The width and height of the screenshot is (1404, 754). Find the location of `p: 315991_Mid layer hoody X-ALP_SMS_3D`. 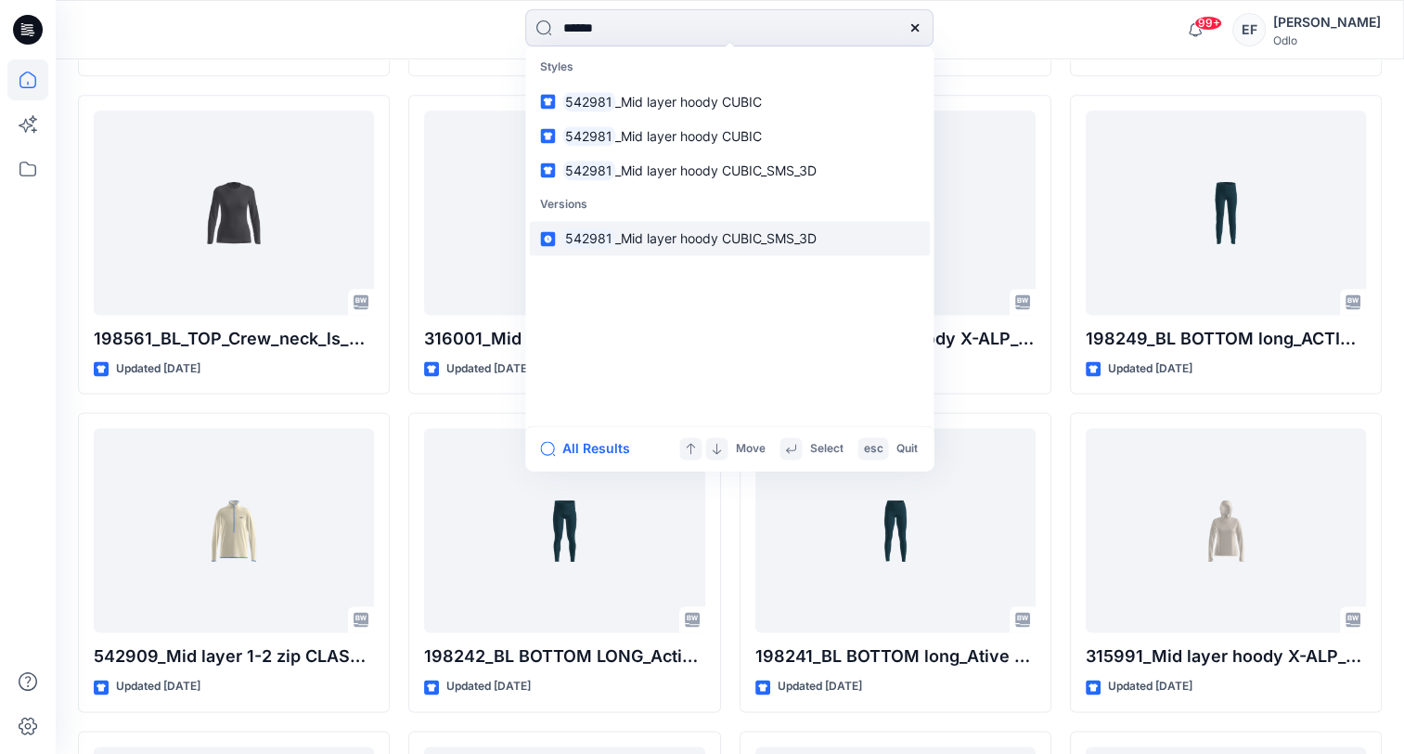

p: 315991_Mid layer hoody X-ALP_SMS_3D is located at coordinates (1226, 656).